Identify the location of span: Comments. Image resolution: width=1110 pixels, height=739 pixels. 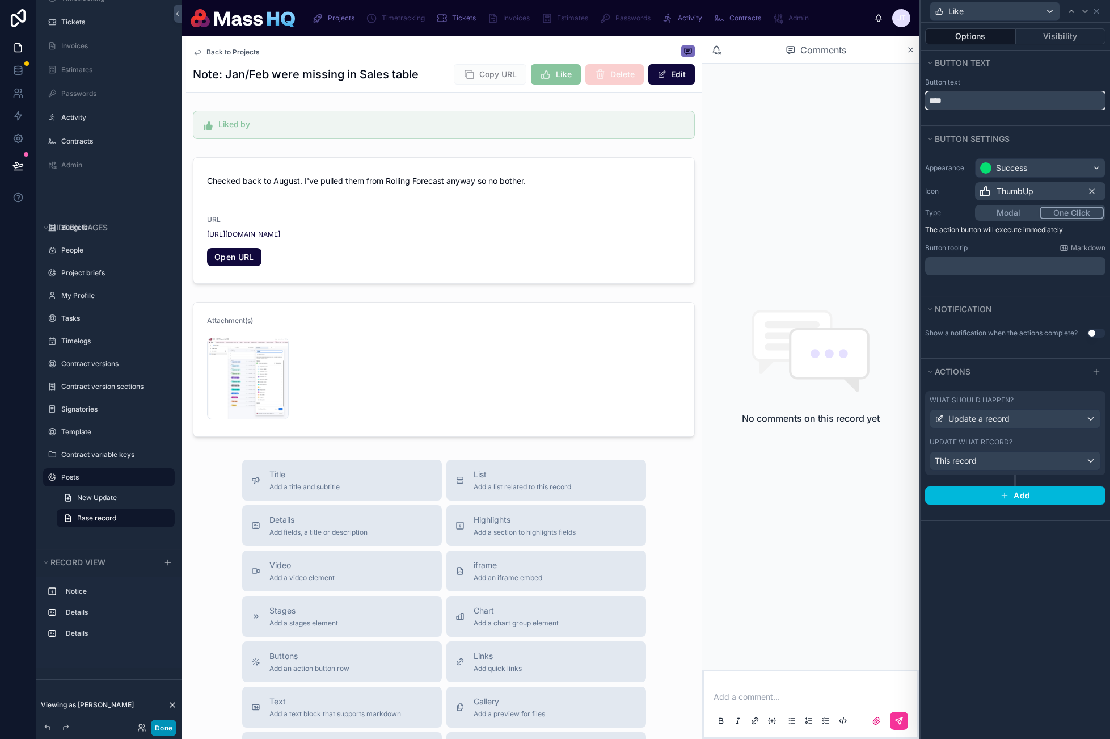
(823, 50).